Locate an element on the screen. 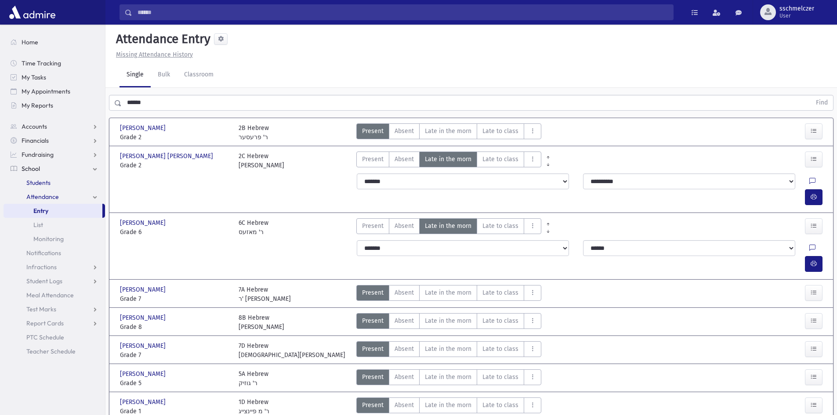 The height and width of the screenshot is (415, 837). span: Grade 6 is located at coordinates (175, 232).